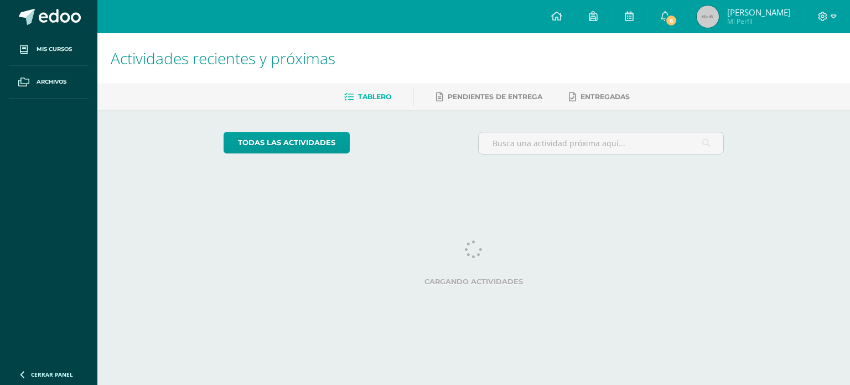  What do you see at coordinates (54, 49) in the screenshot?
I see `span: Mis cursos` at bounding box center [54, 49].